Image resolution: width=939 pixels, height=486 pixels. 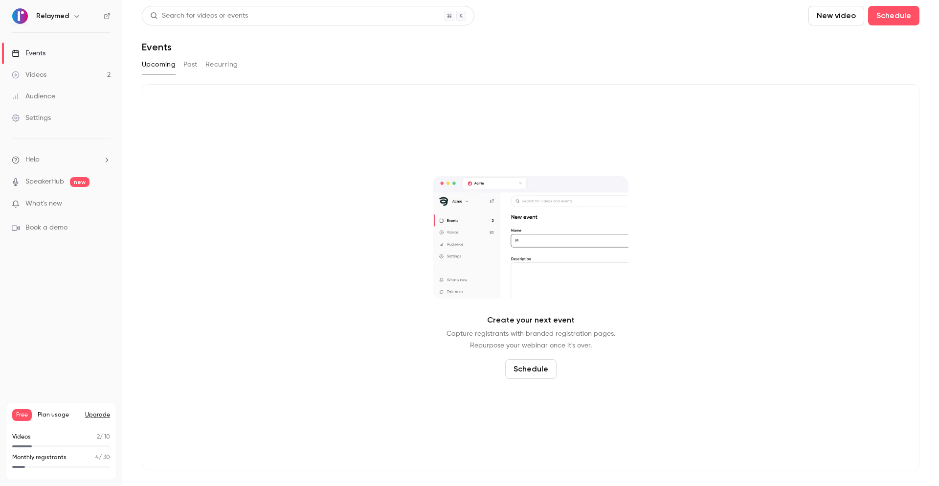 What do you see at coordinates (52, 16) in the screenshot?
I see `h6: Relaymed` at bounding box center [52, 16].